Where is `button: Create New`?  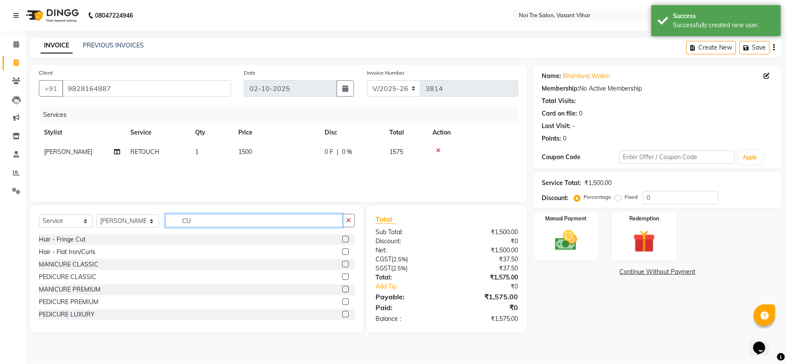
button: Create New is located at coordinates (711, 48).